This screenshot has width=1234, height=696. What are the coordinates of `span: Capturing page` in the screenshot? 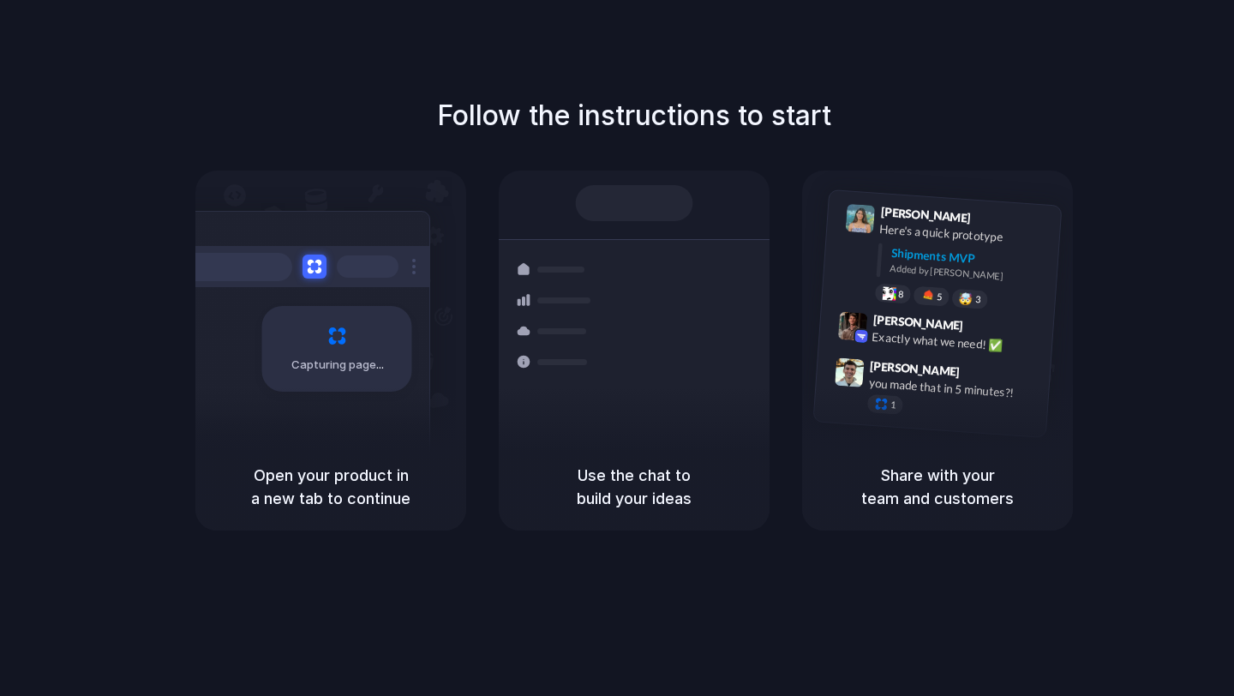 It's located at (338, 365).